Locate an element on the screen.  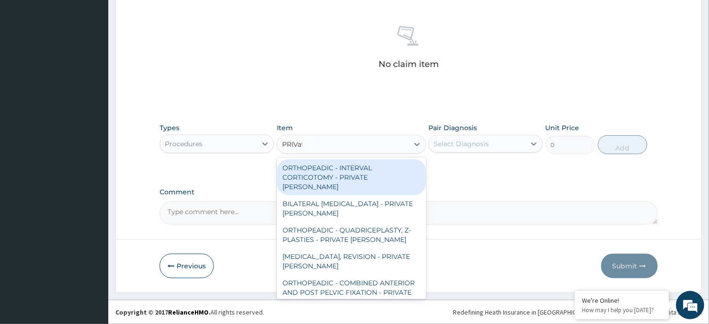
p: How may I help you today? is located at coordinates (622, 309).